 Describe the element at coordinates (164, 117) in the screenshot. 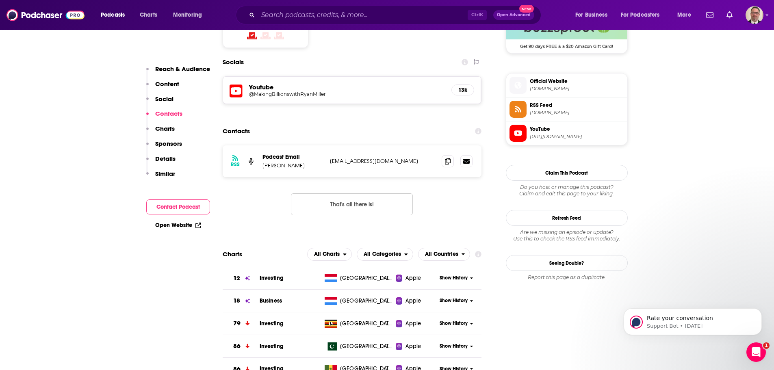

I see `button: Contacts` at that location.